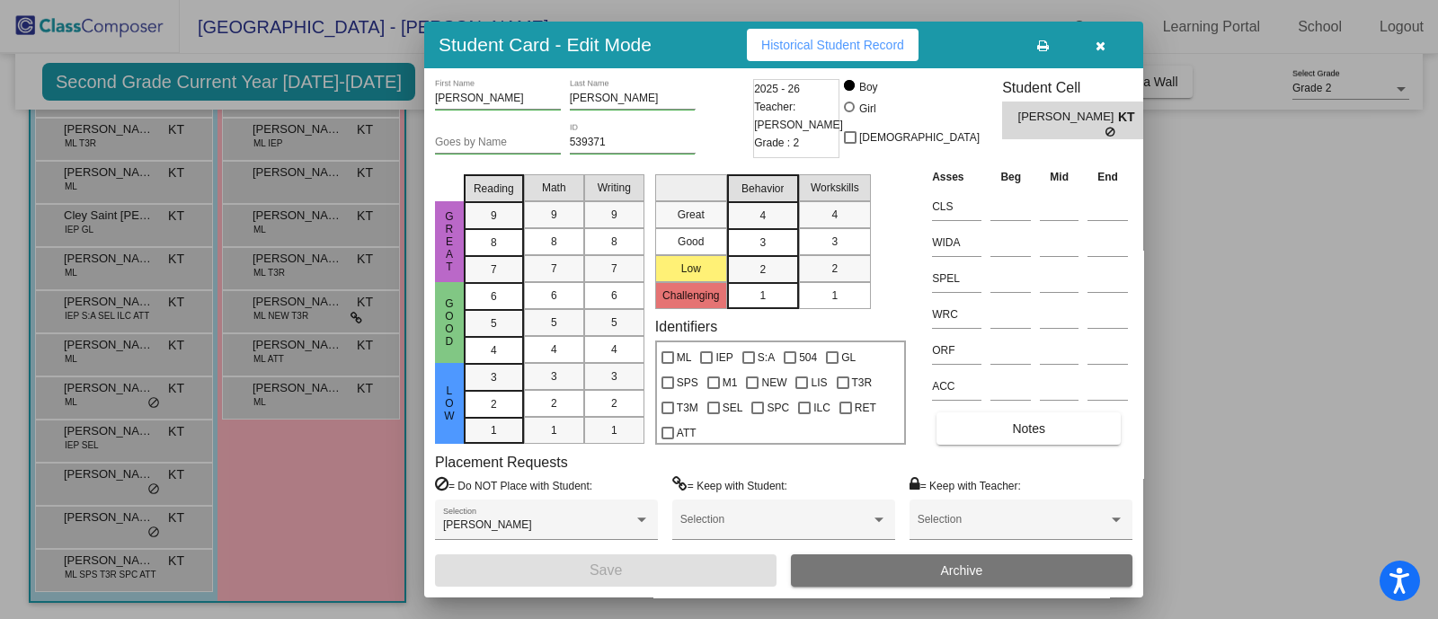 Image resolution: width=1438 pixels, height=619 pixels. Describe the element at coordinates (766, 358) in the screenshot. I see `span: S:A` at that location.